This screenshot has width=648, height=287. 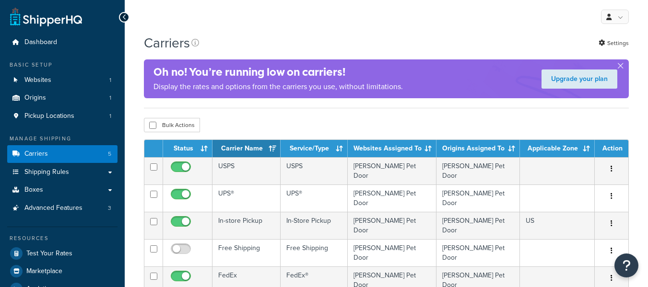 What do you see at coordinates (34, 190) in the screenshot?
I see `span: Boxes` at bounding box center [34, 190].